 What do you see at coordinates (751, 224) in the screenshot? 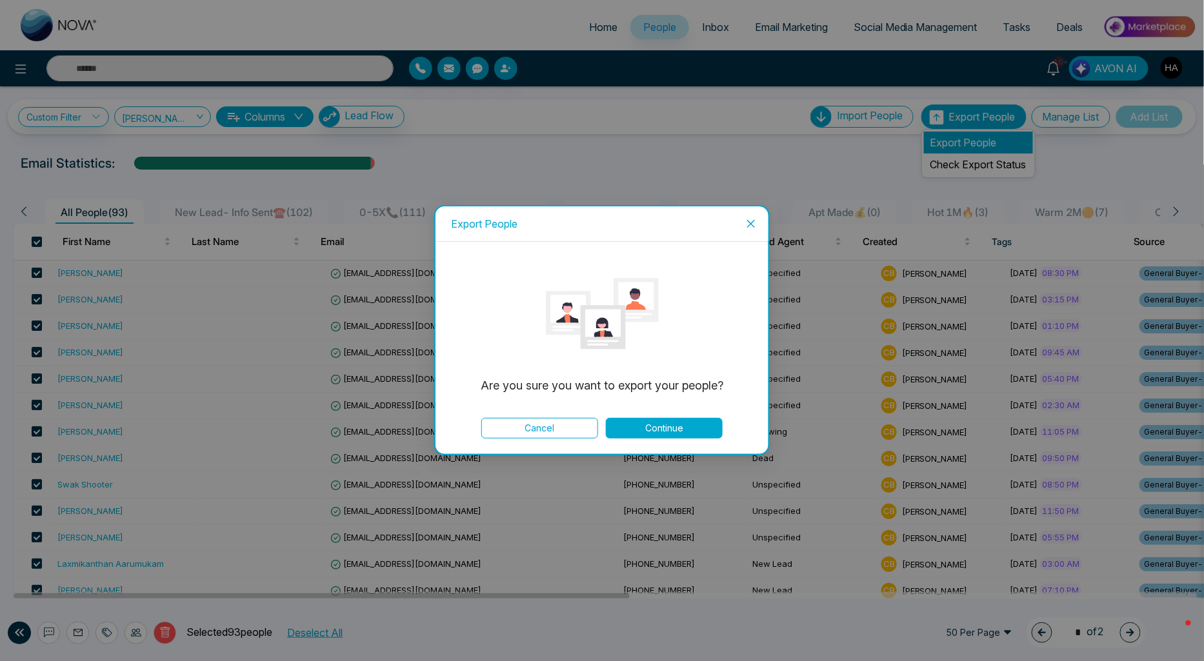
I see `button: Close` at bounding box center [751, 224].